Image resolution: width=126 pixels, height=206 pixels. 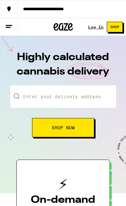 What do you see at coordinates (96, 27) in the screenshot?
I see `a: Log In` at bounding box center [96, 27].